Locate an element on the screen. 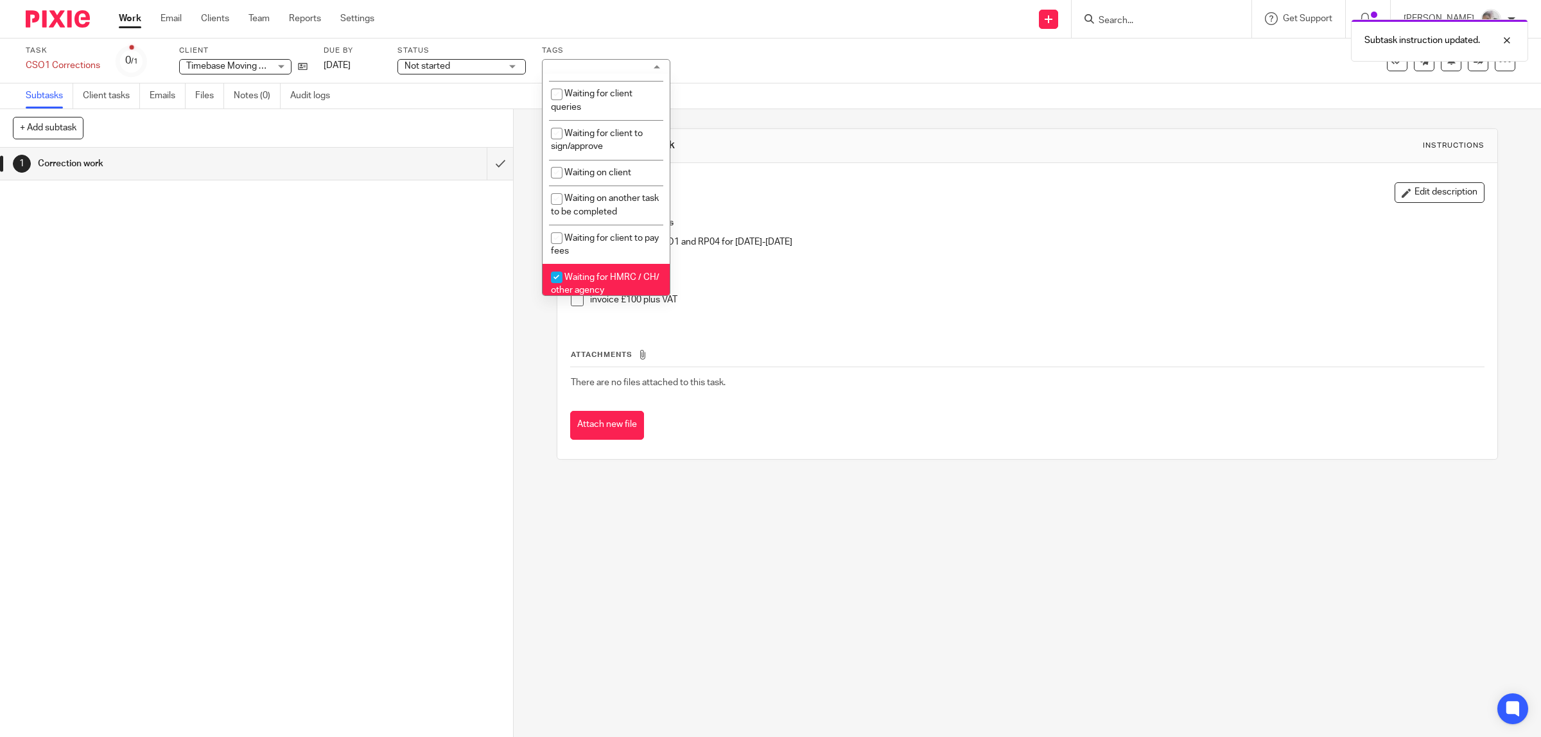  a: Files is located at coordinates (209, 96).